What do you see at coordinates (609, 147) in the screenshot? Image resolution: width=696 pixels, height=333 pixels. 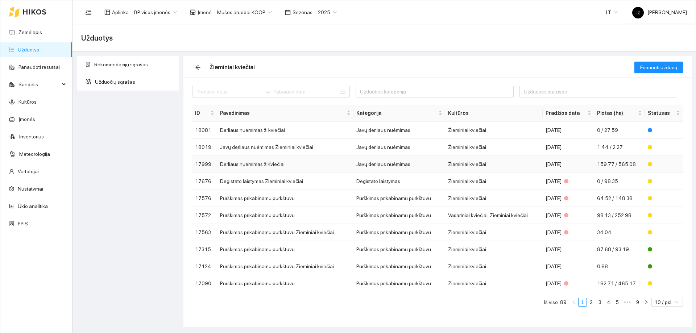 I see `span: 1.44 / 2.27` at bounding box center [609, 147].